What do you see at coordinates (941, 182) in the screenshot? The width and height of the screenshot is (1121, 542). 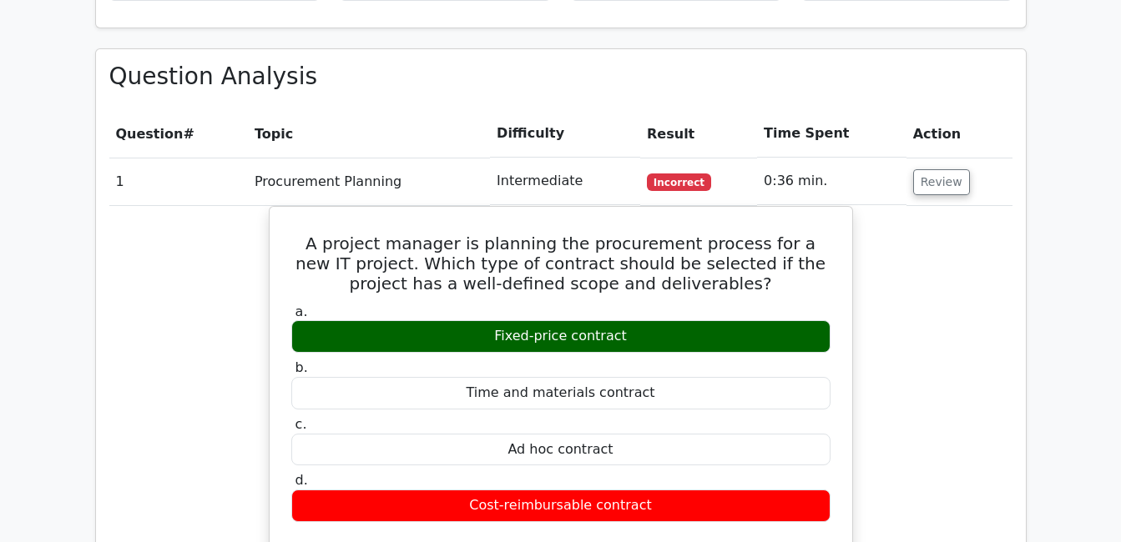 I see `button: Review` at bounding box center [941, 182].